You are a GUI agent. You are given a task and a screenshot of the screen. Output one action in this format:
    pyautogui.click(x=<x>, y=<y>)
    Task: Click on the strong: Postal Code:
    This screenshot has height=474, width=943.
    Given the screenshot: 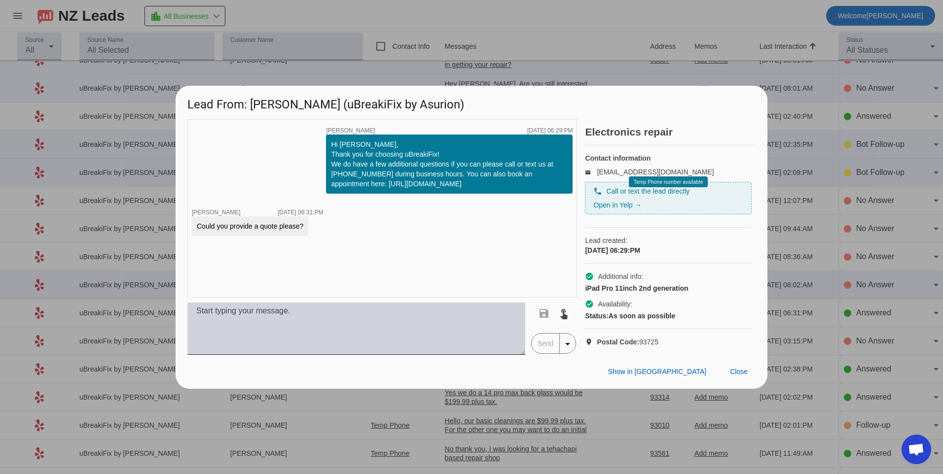 What is the action you would take?
    pyautogui.click(x=618, y=342)
    